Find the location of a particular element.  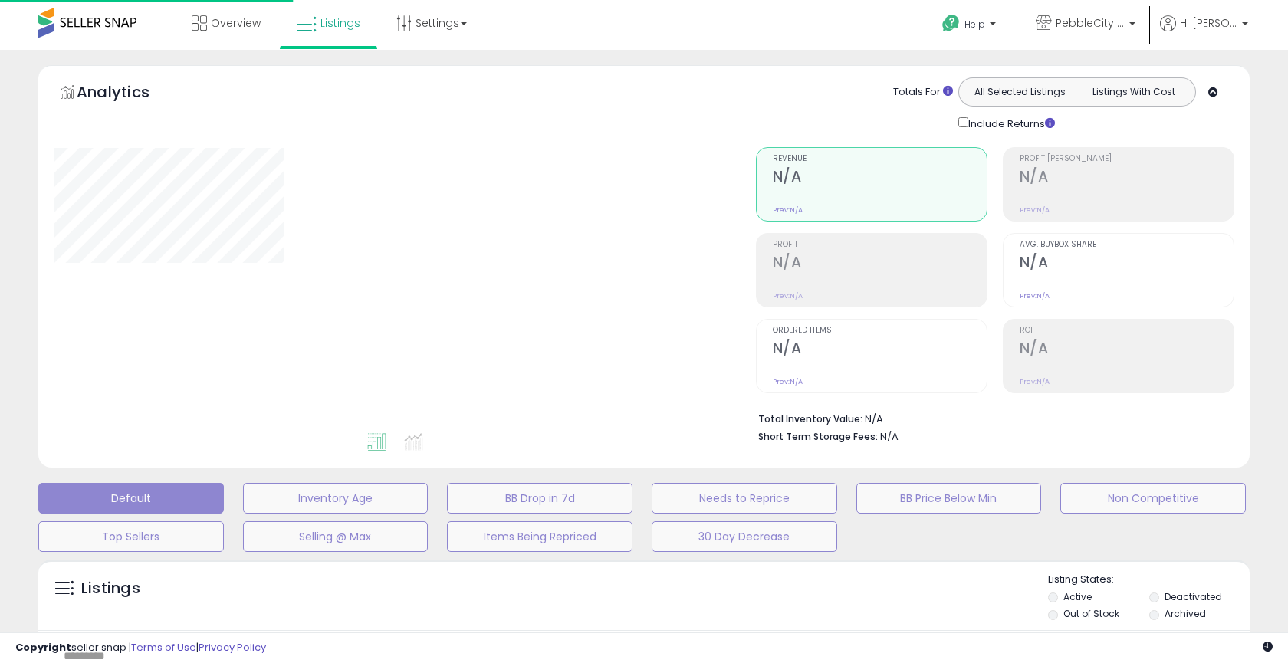

span: PebbleCity Store is located at coordinates (1091, 23).